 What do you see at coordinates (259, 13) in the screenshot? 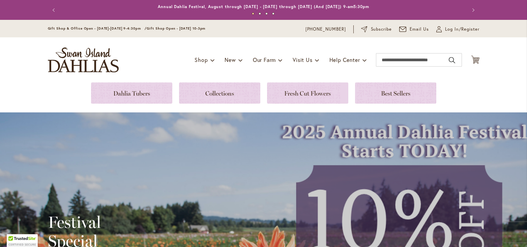
I see `button: 2 of 4` at bounding box center [259, 13].